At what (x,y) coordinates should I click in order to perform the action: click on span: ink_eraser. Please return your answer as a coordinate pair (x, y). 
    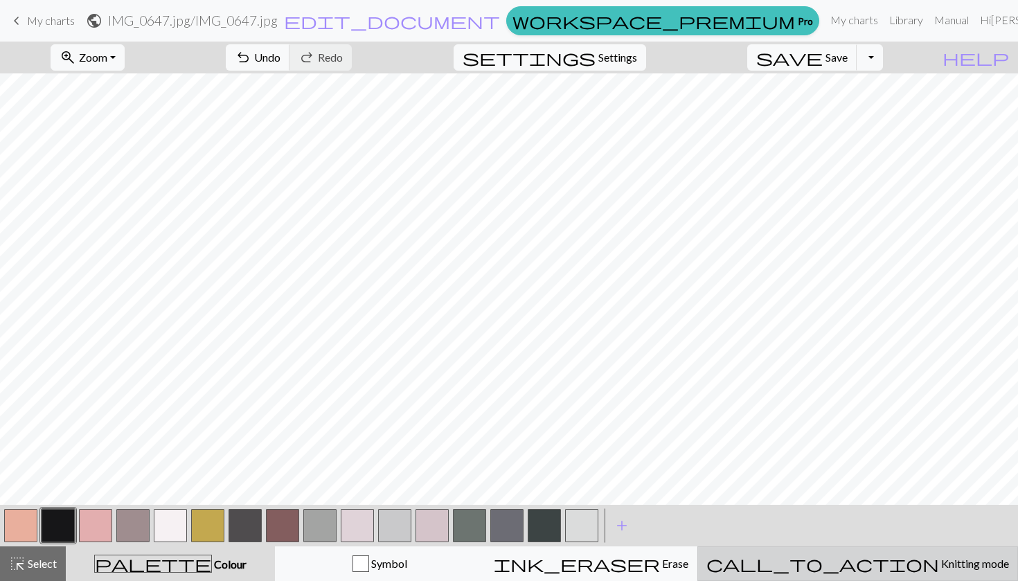
    Looking at the image, I should click on (577, 564).